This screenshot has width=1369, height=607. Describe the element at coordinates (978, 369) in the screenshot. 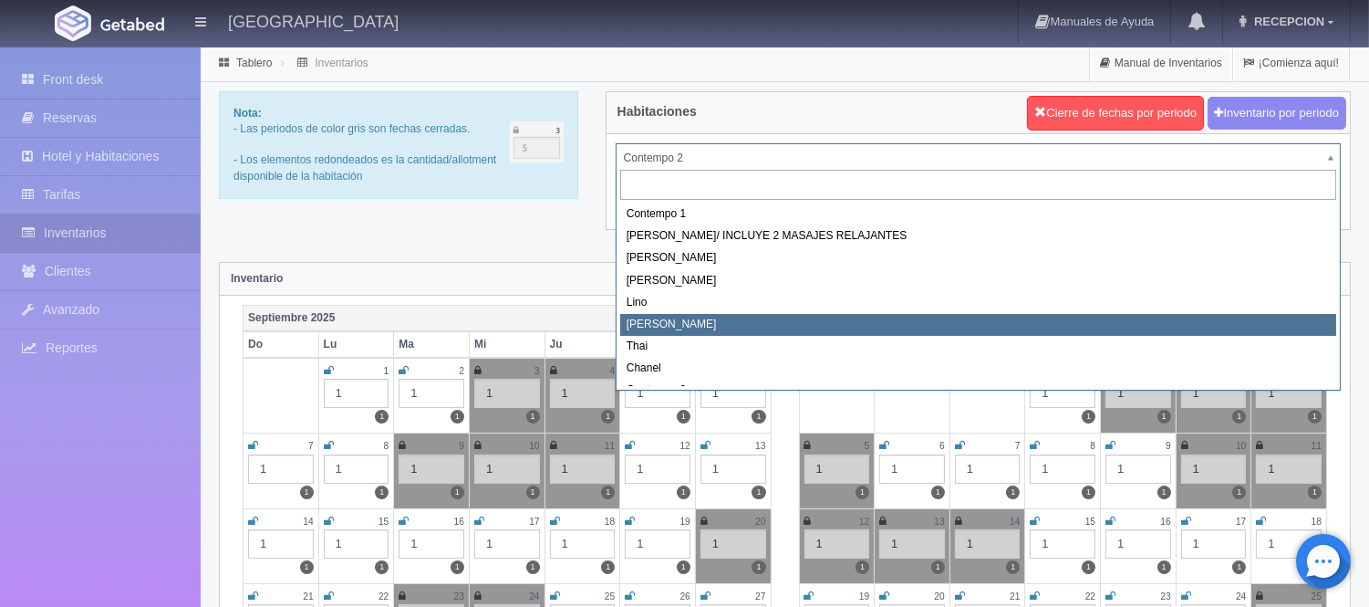

I see `div: Chanel` at that location.